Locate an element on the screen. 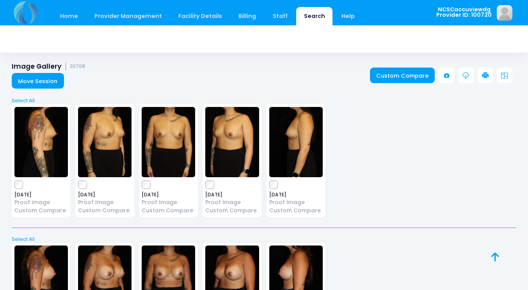 This screenshot has height=290, width=528. a: Move Session is located at coordinates (38, 81).